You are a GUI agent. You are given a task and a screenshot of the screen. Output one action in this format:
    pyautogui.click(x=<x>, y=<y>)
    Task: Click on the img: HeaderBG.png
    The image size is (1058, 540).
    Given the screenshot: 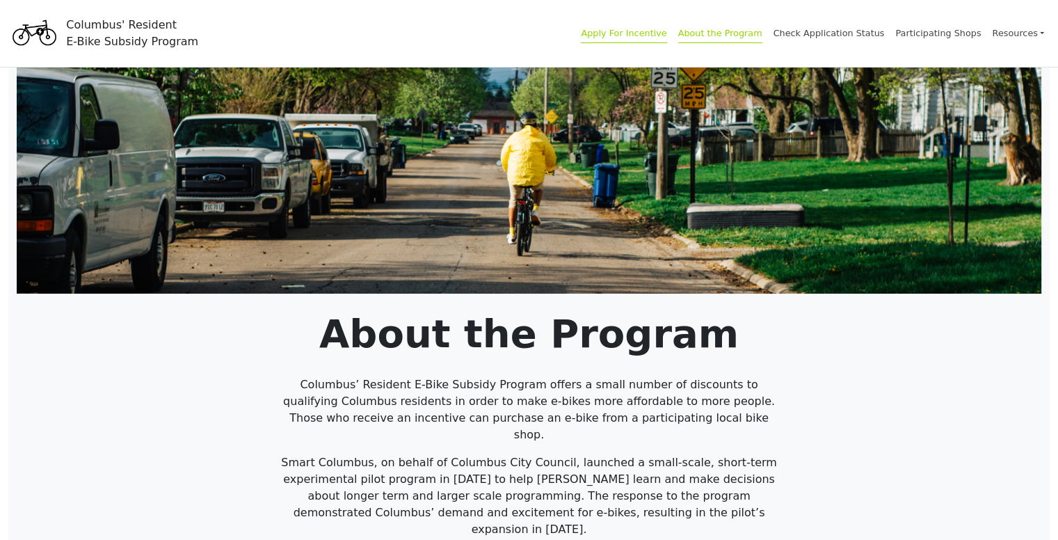 What is the action you would take?
    pyautogui.click(x=529, y=180)
    